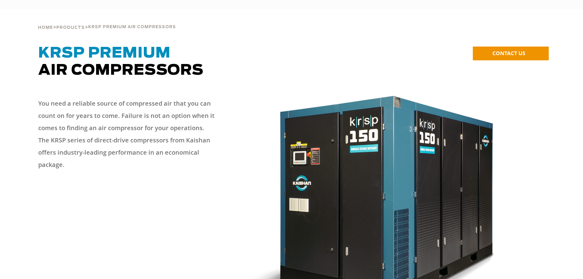 This screenshot has height=279, width=583. I want to click on a: Products, so click(70, 27).